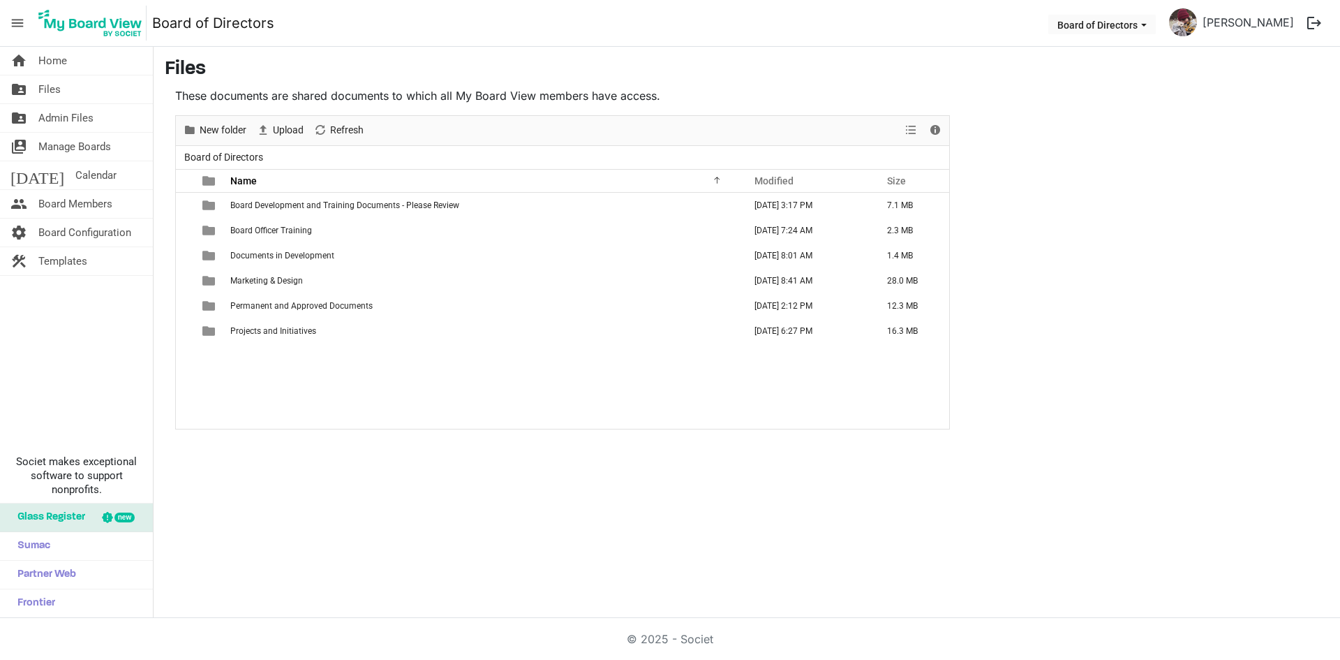 The image size is (1340, 660). What do you see at coordinates (483, 205) in the screenshot?
I see `td: Board Development and Training Documents - Please Review is template cell column header Name` at bounding box center [483, 205].